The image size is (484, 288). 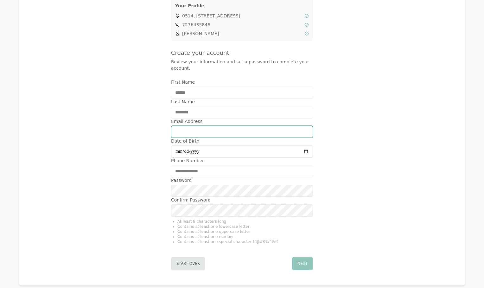 What do you see at coordinates (242, 65) in the screenshot?
I see `p: Review your information and set a password to complete your account.` at bounding box center [242, 65].